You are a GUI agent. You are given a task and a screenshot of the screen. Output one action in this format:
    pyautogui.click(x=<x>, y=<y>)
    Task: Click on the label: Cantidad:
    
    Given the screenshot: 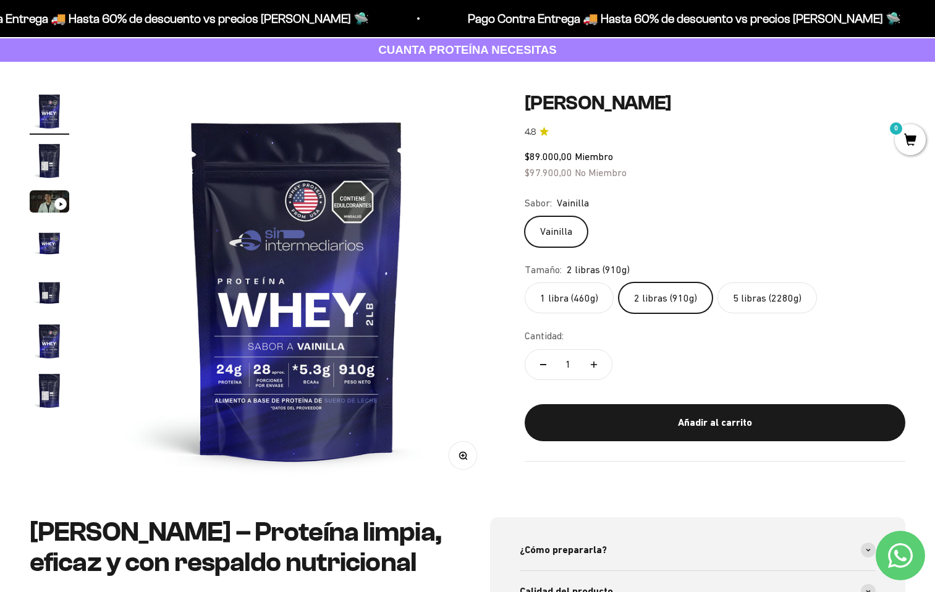 What is the action you would take?
    pyautogui.click(x=544, y=336)
    